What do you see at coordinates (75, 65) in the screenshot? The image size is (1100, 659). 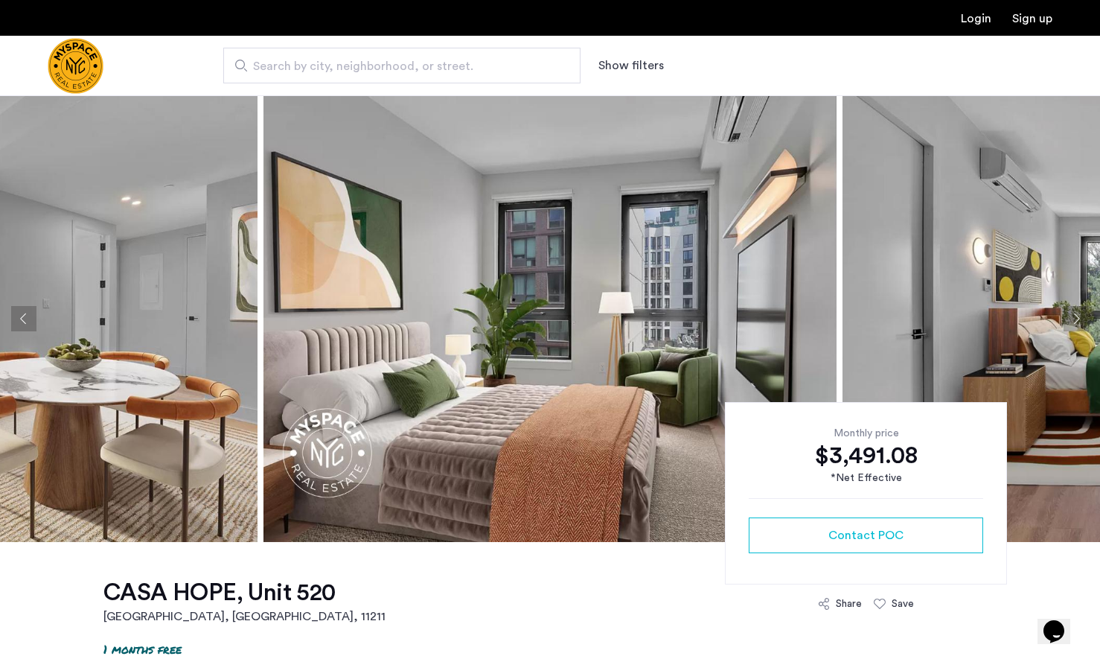 I see `a: Cazamio Logo` at bounding box center [75, 65].